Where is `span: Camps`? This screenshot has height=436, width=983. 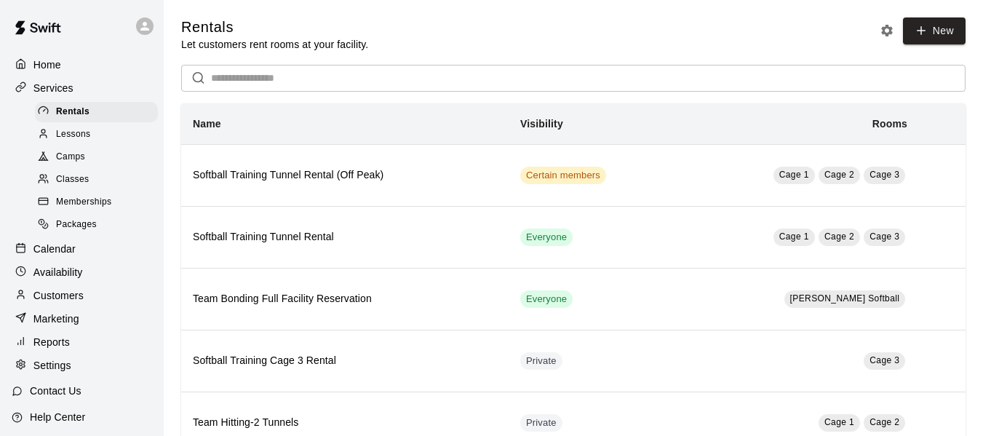
span: Camps is located at coordinates (71, 157).